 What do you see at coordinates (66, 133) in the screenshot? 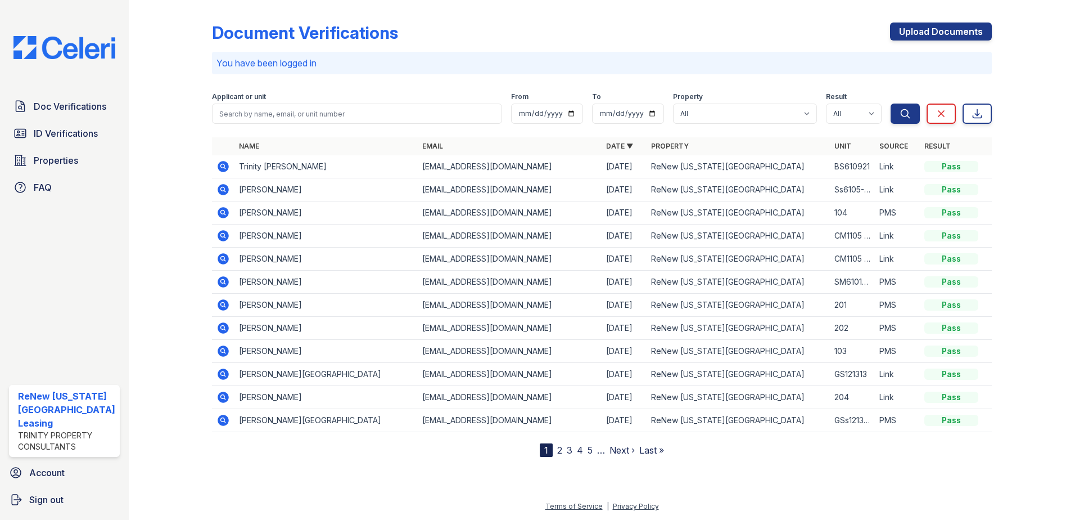
I see `span: ID Verifications` at bounding box center [66, 133].